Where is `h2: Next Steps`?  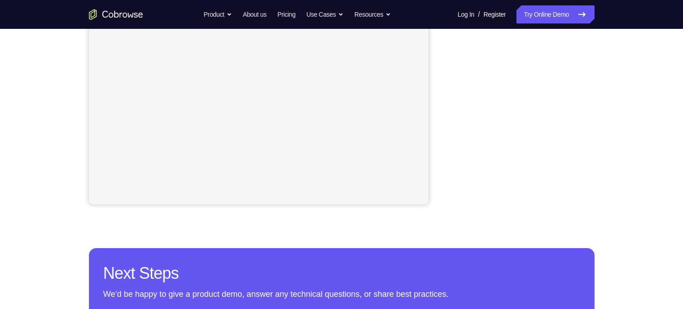
h2: Next Steps is located at coordinates (342, 273).